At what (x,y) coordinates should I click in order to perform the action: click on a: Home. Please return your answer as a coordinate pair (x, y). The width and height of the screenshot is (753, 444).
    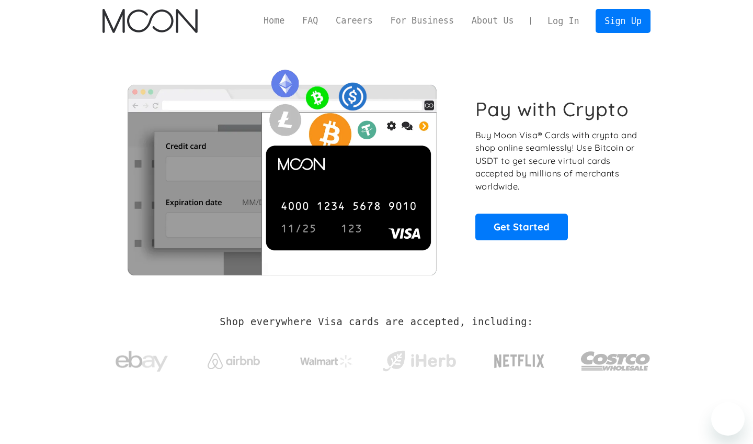
    Looking at the image, I should click on (274, 20).